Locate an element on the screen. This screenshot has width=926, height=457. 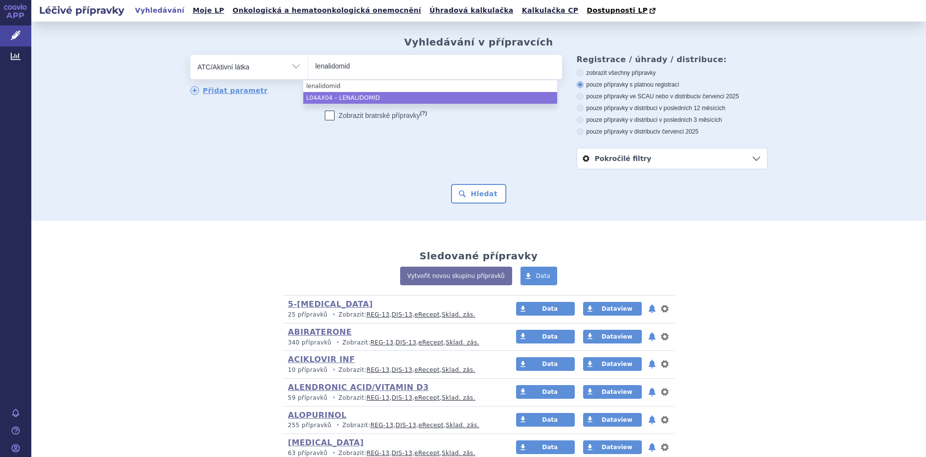
label: zobrazit všechny přípravky is located at coordinates (672, 73).